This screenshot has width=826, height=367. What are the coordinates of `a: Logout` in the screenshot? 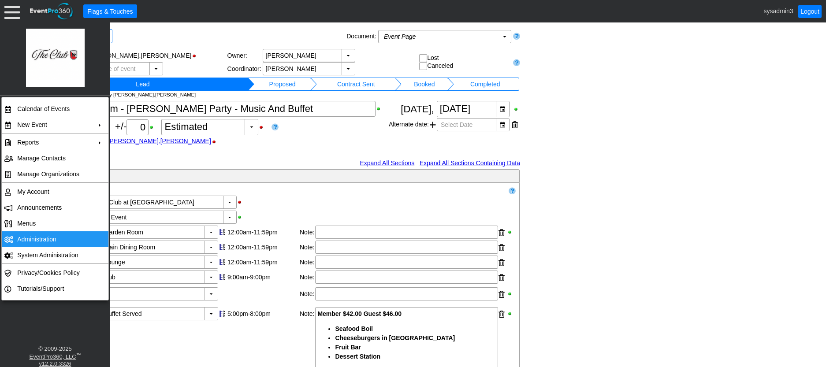 It's located at (810, 11).